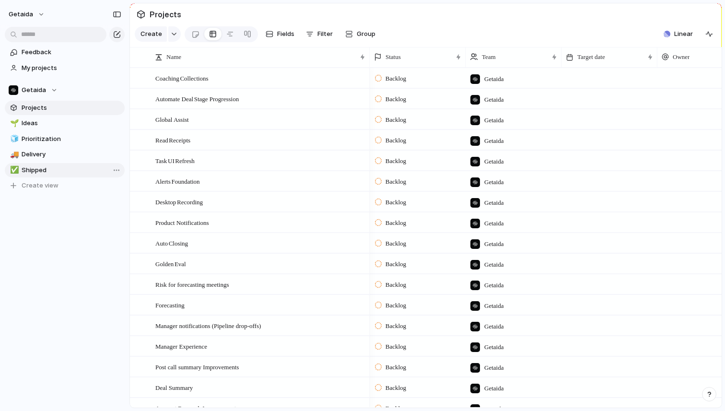 The height and width of the screenshot is (411, 725). What do you see at coordinates (71, 154) in the screenshot?
I see `span: Delivery` at bounding box center [71, 154].